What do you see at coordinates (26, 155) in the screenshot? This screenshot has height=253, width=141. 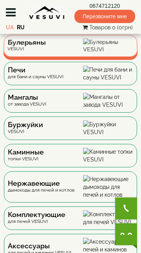 I see `div: топки VESUVI` at bounding box center [26, 155].